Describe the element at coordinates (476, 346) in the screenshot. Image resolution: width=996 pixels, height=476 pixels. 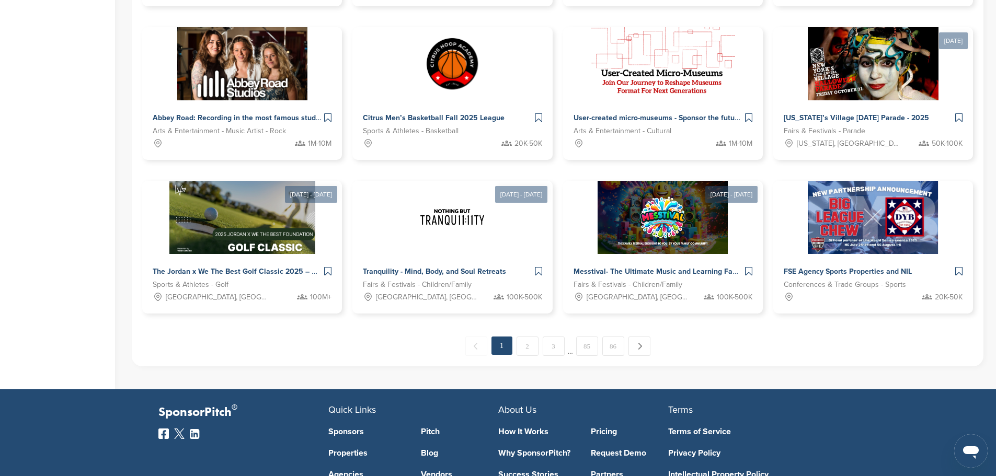
I see `span: ← Previous` at that location.